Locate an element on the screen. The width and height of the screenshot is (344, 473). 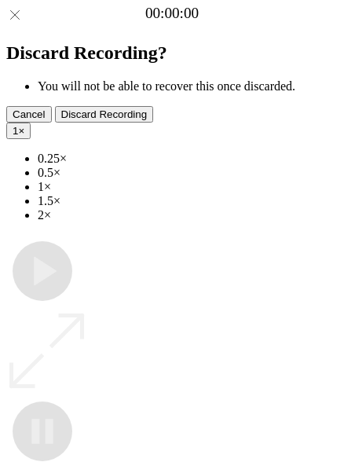
li: You will not be able to recover this once discarded. is located at coordinates (188, 86).